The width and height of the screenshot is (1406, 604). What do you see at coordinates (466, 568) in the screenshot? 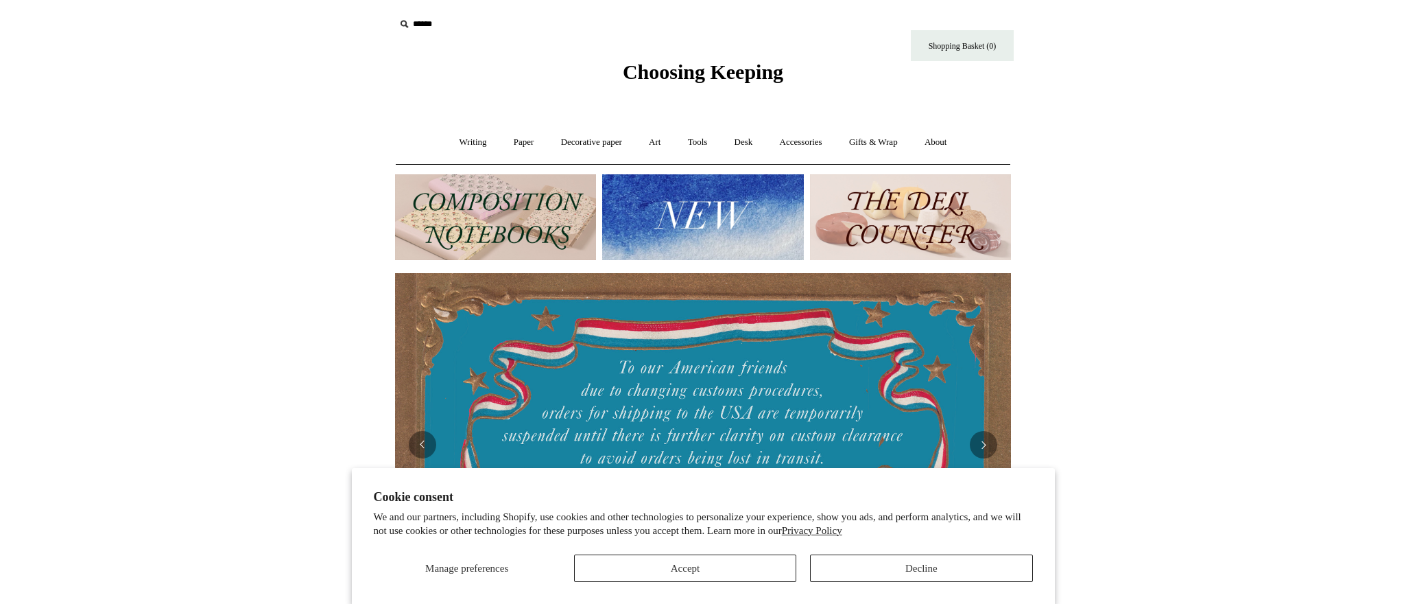
I see `span: Manage preferences` at bounding box center [466, 568].